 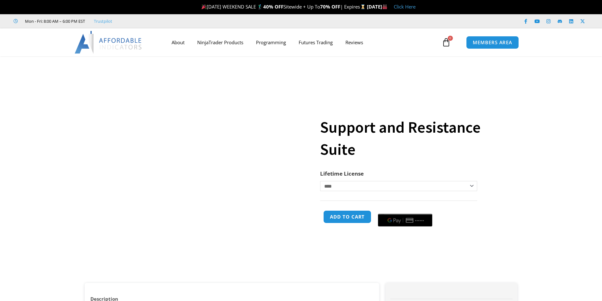 I want to click on strong: 40% OFF, so click(x=274, y=7).